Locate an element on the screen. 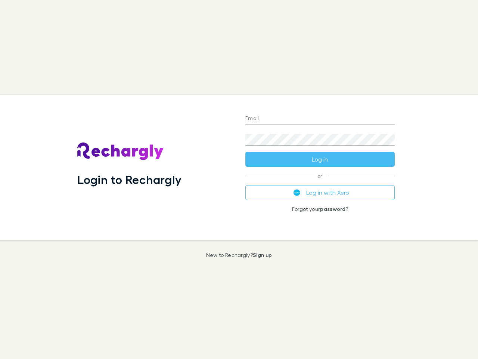 The height and width of the screenshot is (359, 478). p: Forgot your ? is located at coordinates (320, 209).